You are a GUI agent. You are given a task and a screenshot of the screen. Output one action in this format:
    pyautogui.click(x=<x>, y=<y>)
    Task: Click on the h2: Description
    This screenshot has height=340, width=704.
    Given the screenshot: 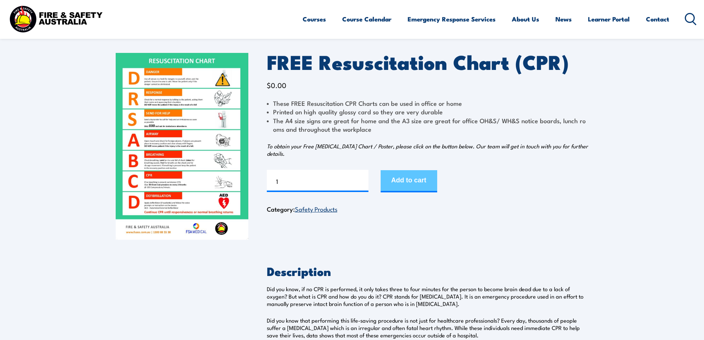 What is the action you would take?
    pyautogui.click(x=428, y=271)
    